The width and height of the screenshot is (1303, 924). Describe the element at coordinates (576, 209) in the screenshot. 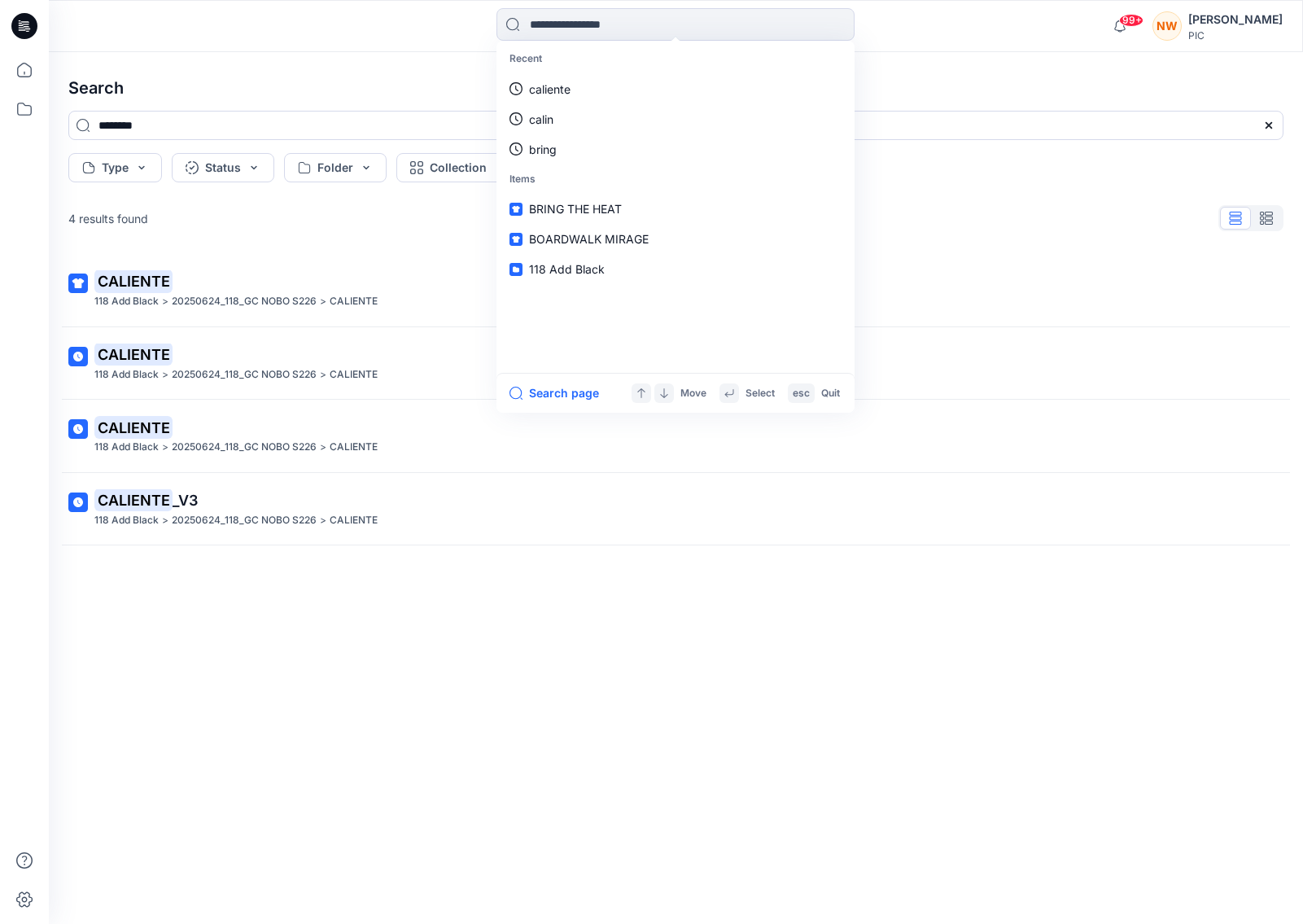

I see `span: BRING THE HEAT` at that location.